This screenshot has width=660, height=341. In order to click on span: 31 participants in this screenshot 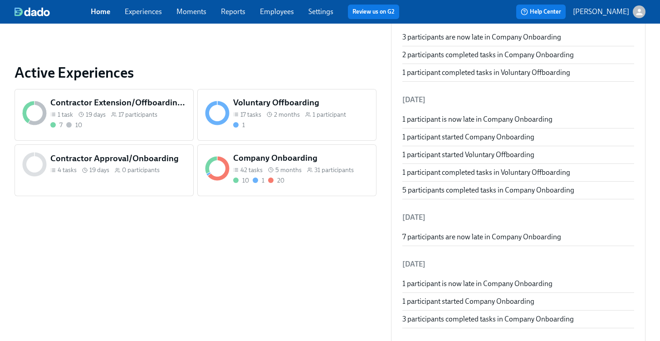, I will do `click(334, 170)`.